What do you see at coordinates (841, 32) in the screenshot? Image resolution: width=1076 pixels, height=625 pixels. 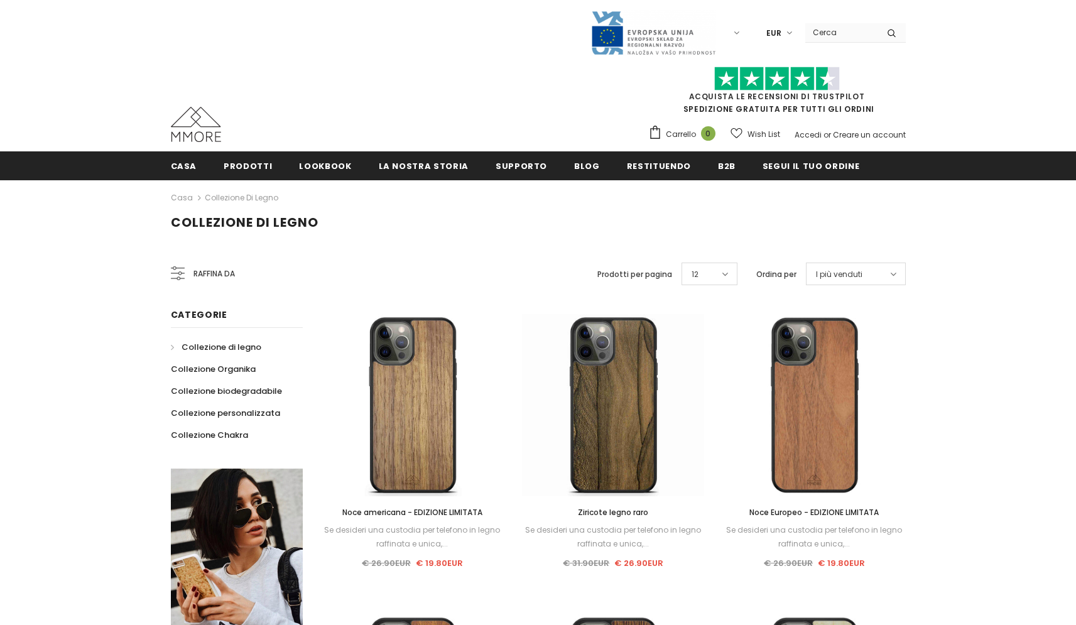 I see `input: Search Site` at bounding box center [841, 32].